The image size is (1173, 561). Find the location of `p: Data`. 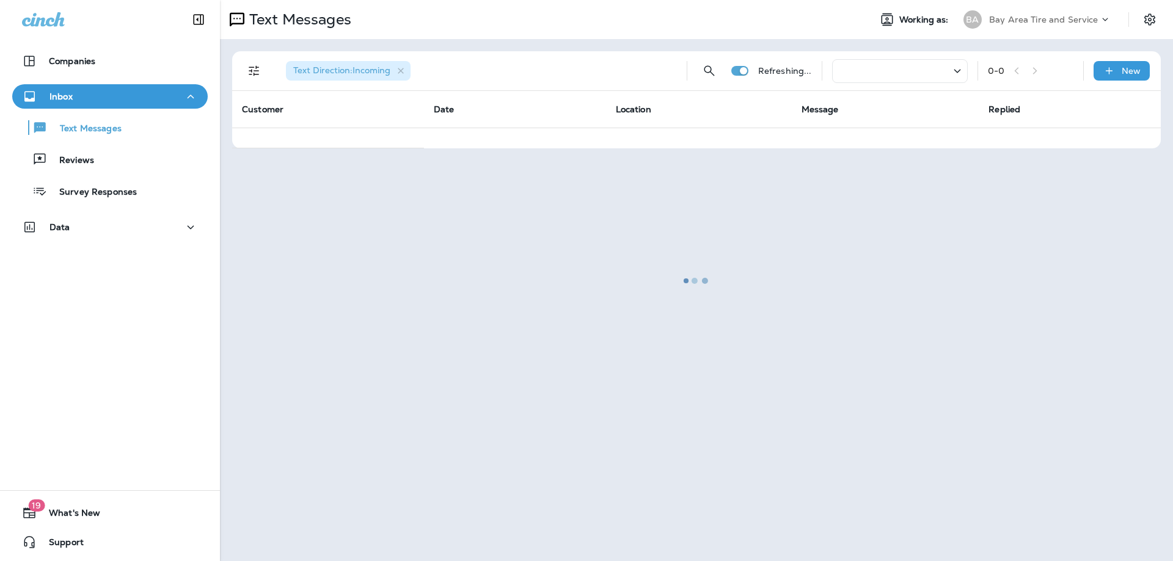

p: Data is located at coordinates (60, 227).